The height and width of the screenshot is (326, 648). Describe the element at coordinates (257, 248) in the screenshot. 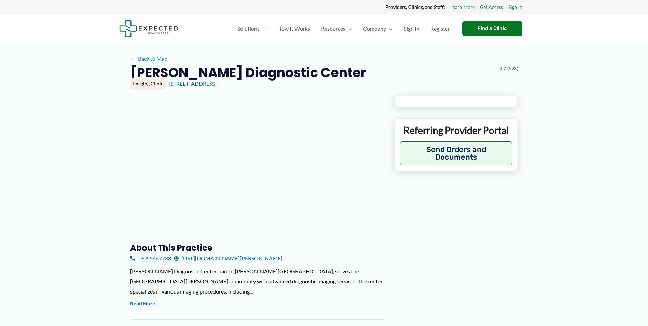

I see `h3: About this practice` at that location.